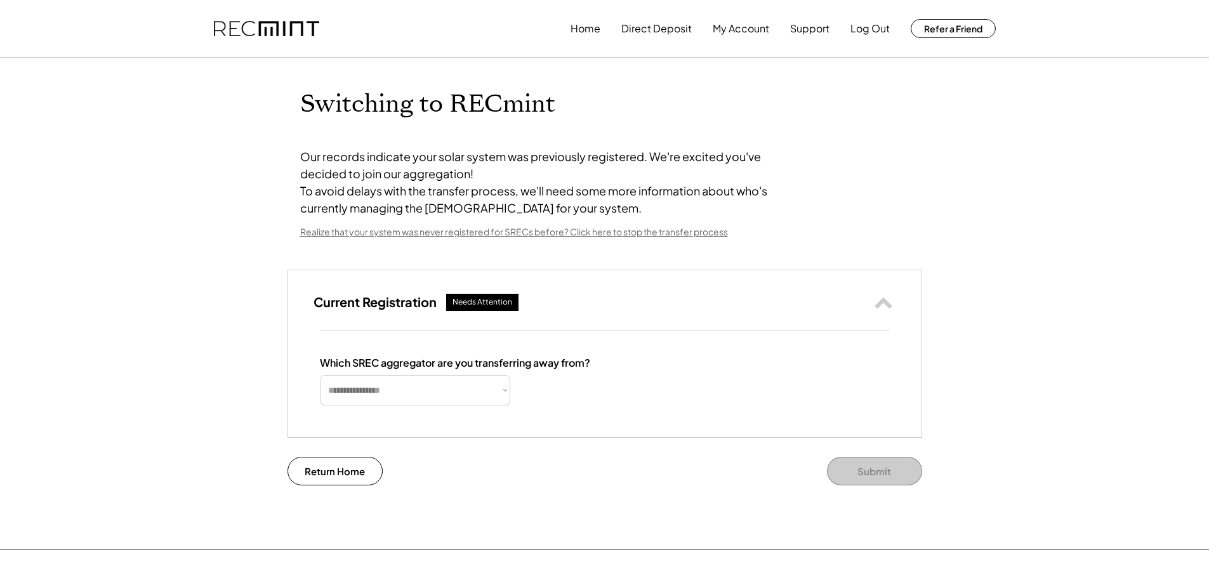 This screenshot has height=578, width=1209. What do you see at coordinates (740, 29) in the screenshot?
I see `button: My Account` at bounding box center [740, 29].